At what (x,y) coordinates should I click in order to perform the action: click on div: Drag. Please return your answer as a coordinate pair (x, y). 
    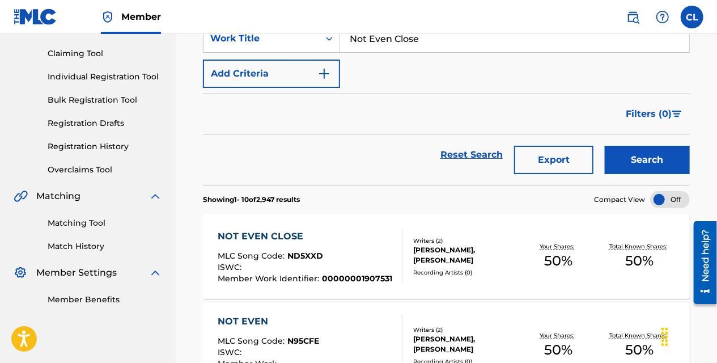
    Looking at the image, I should click on (665, 337).